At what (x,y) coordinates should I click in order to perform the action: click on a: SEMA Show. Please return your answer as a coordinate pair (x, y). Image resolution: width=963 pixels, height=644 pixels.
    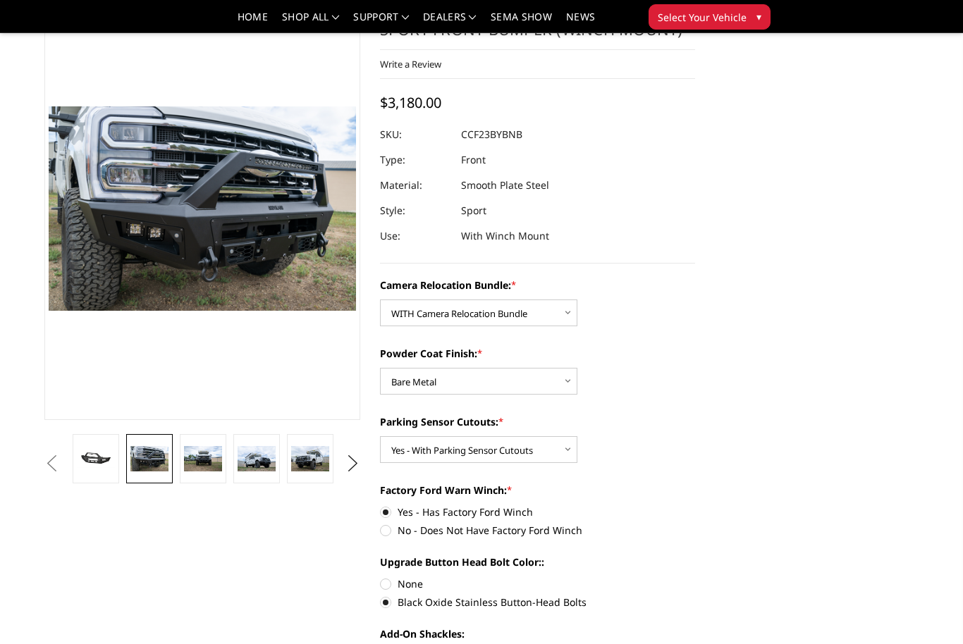
    Looking at the image, I should click on (521, 22).